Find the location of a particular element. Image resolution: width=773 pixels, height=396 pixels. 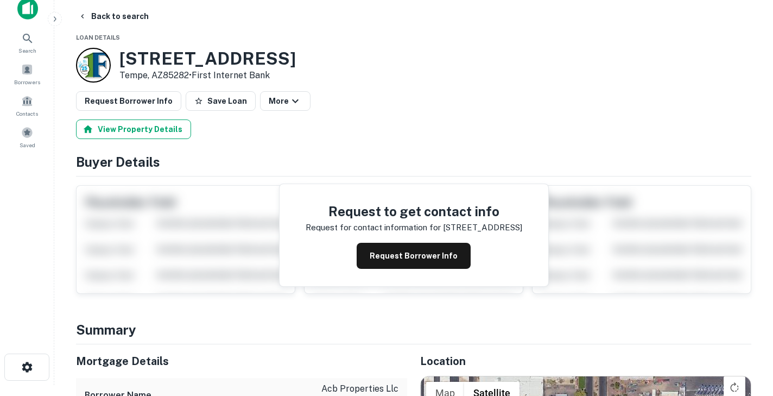

p: acb properties llc is located at coordinates (354, 389).